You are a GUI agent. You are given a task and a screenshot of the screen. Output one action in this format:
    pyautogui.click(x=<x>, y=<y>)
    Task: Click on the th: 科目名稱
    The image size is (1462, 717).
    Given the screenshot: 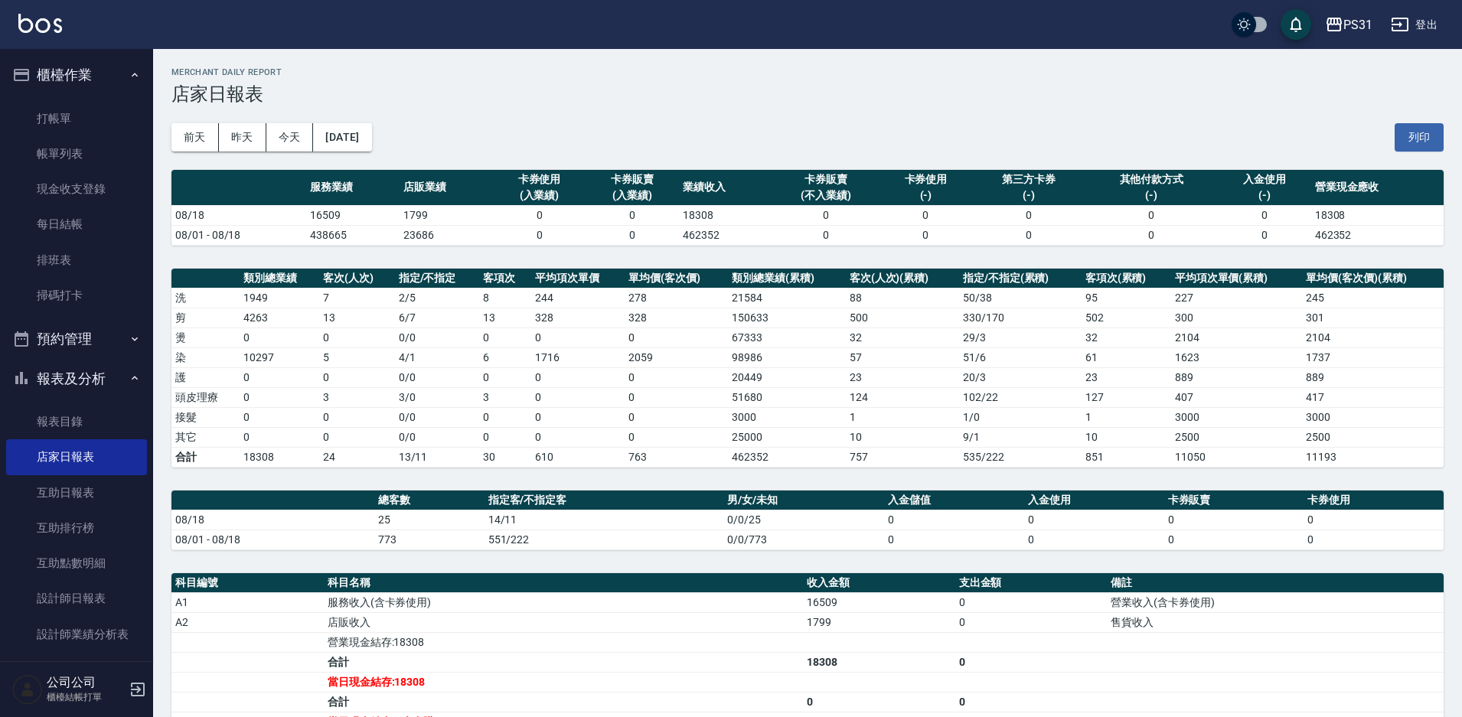 What is the action you would take?
    pyautogui.click(x=563, y=583)
    